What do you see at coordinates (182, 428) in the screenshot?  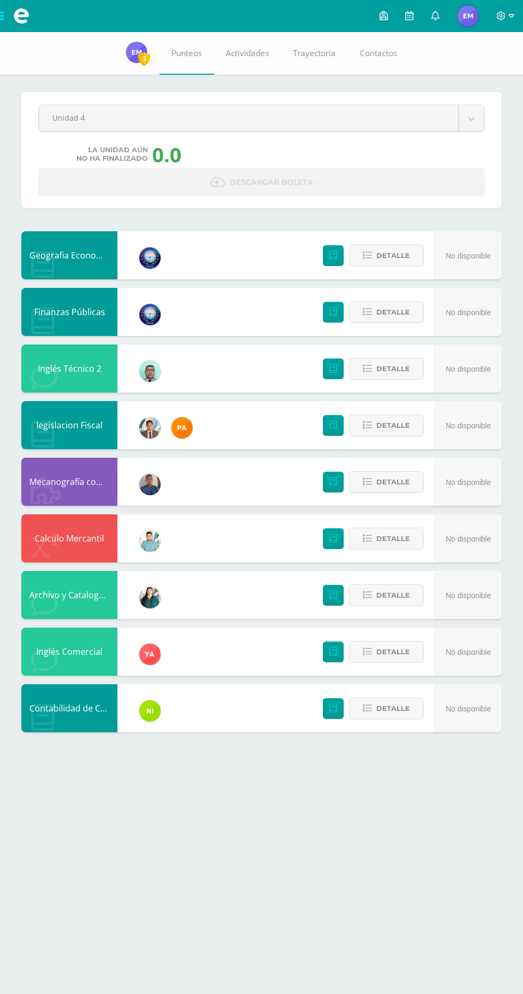 I see `img: 81049356b3b16f348f04480ea0cb6817.png` at bounding box center [182, 428].